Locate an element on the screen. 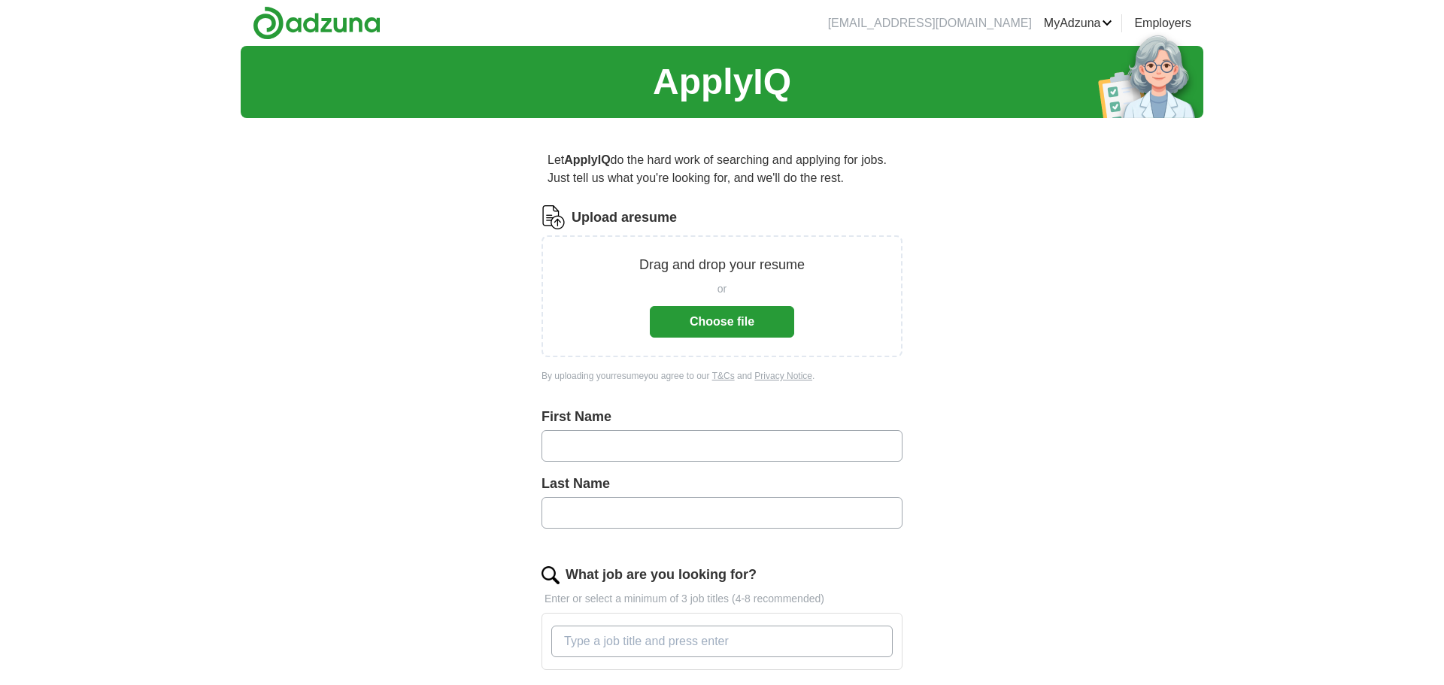 This screenshot has width=1444, height=685. h1: ApplyIQ is located at coordinates (722, 82).